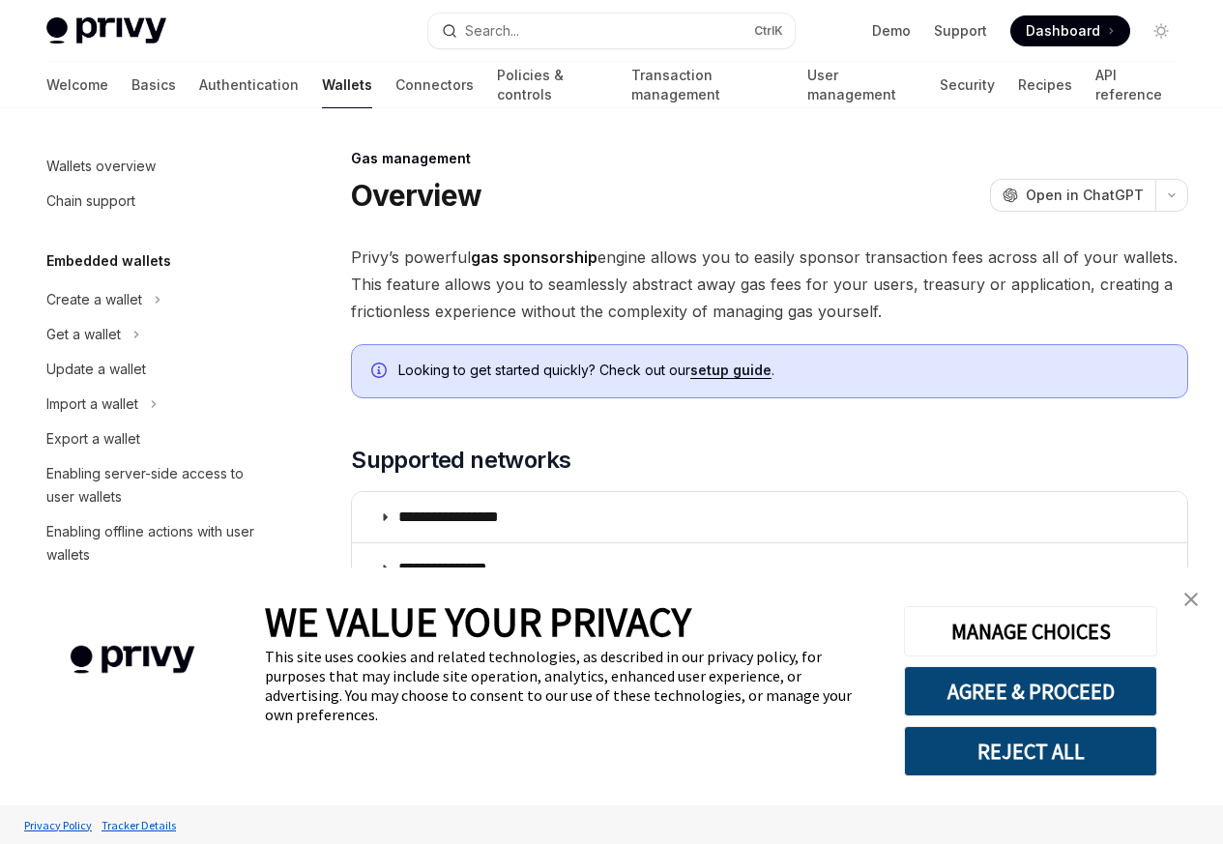  What do you see at coordinates (132, 660) in the screenshot?
I see `img: company logo` at bounding box center [132, 660].